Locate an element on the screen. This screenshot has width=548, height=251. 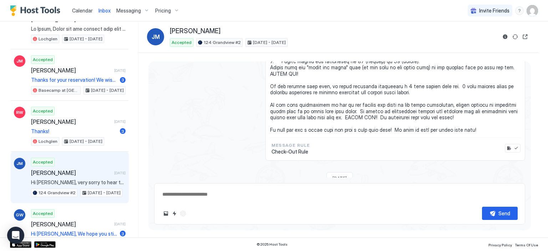
span: Calendar is located at coordinates (82, 10).